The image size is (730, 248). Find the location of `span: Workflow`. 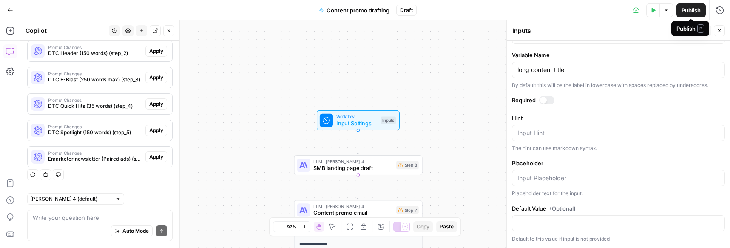

span: Workflow is located at coordinates (357, 117).